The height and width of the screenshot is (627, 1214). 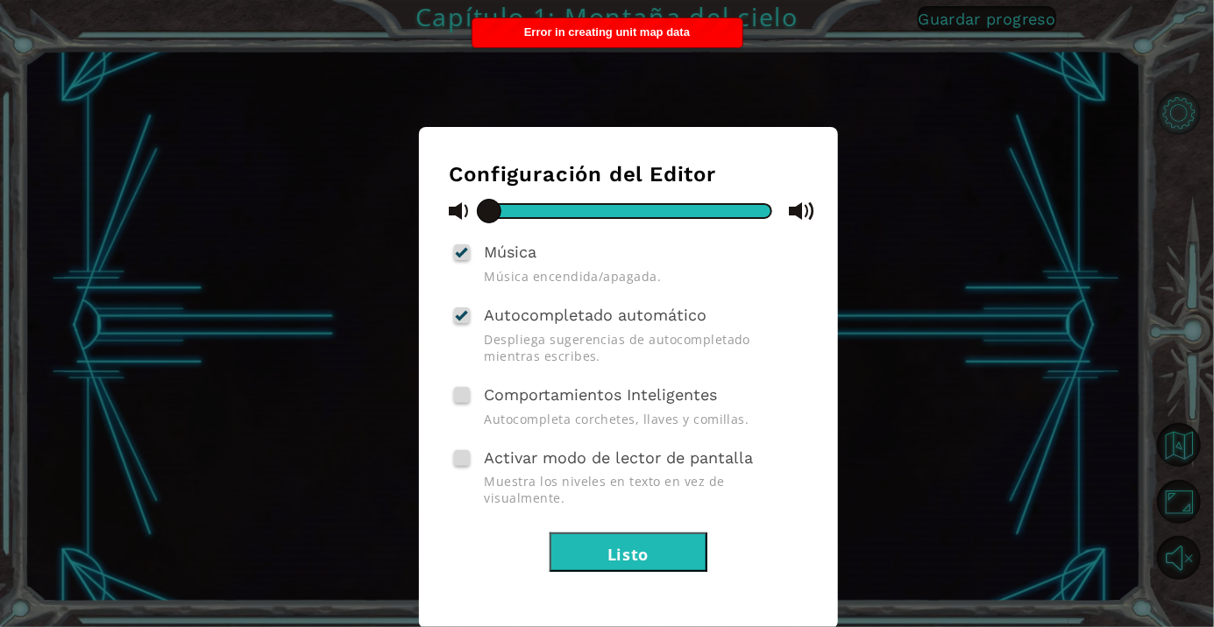 What do you see at coordinates (646, 276) in the screenshot?
I see `span: Música encendida/apagada.` at bounding box center [646, 276].